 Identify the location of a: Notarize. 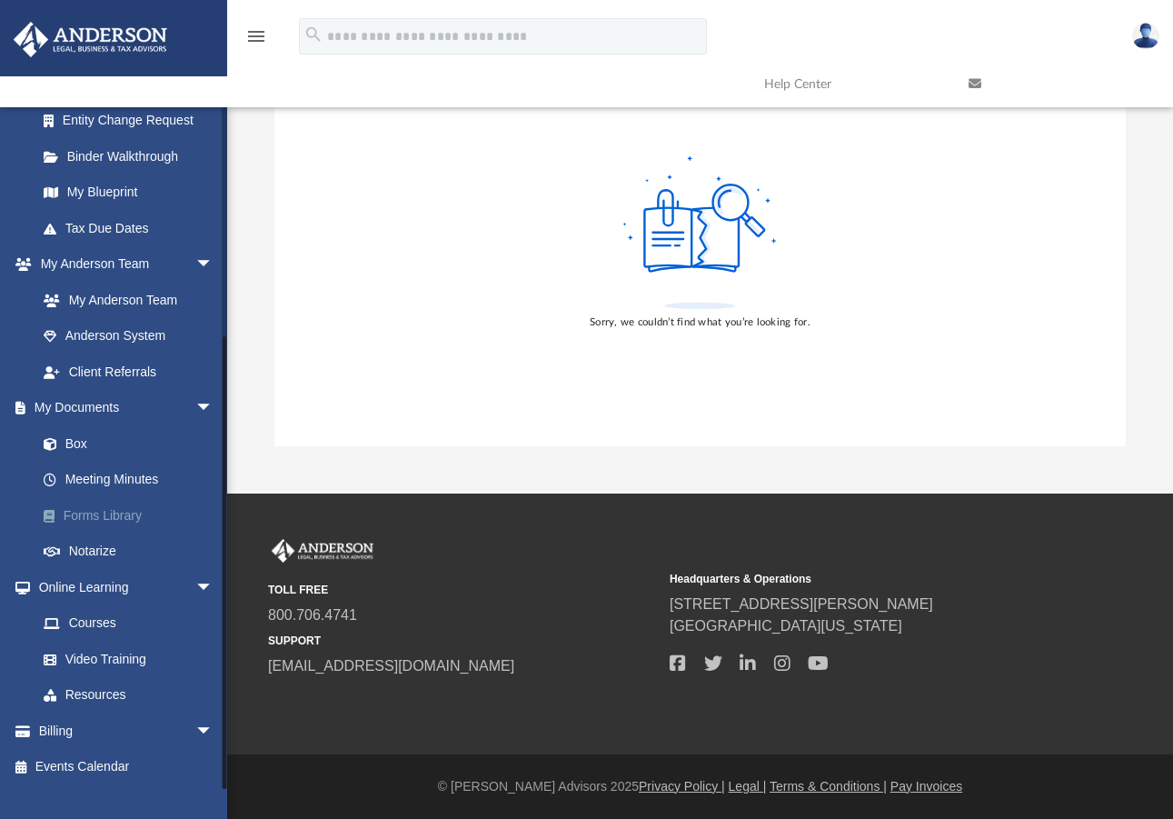
(133, 552).